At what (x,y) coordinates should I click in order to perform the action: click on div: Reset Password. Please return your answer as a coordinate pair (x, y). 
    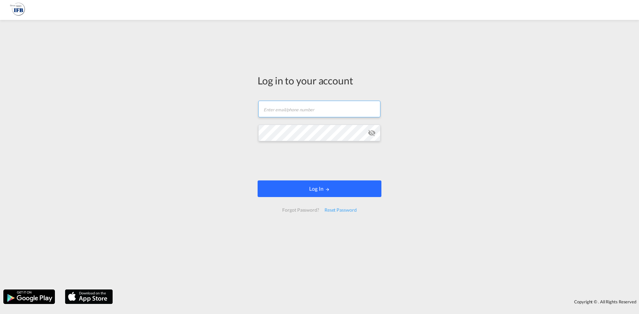
    Looking at the image, I should click on (340, 210).